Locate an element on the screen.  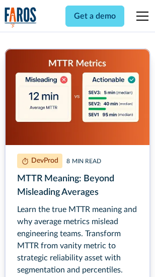
a: Get a demo is located at coordinates (95, 16).